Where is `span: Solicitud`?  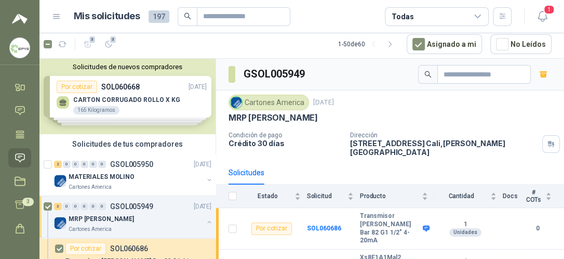
span: Solicitud is located at coordinates (326, 196).